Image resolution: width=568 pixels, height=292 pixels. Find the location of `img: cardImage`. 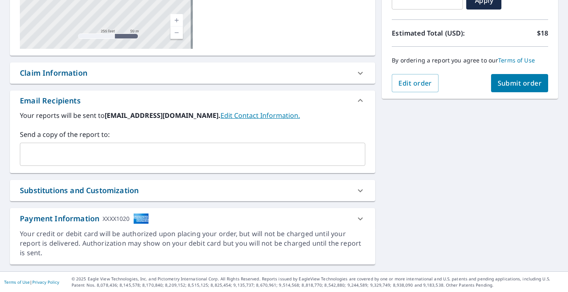

img: cardImage is located at coordinates (141, 219).